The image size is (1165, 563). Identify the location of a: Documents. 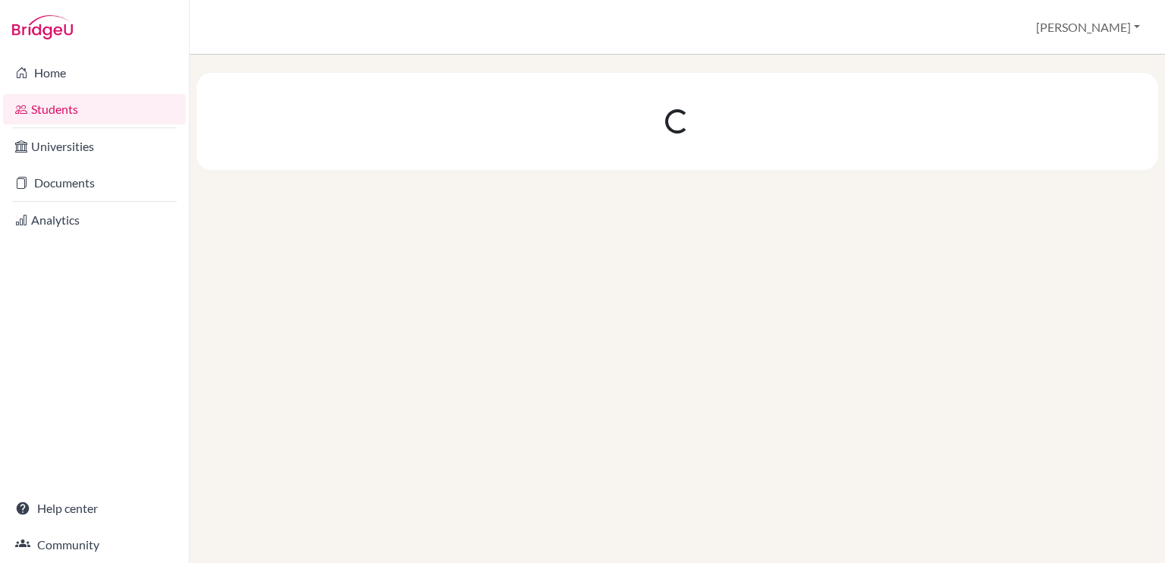
(94, 183).